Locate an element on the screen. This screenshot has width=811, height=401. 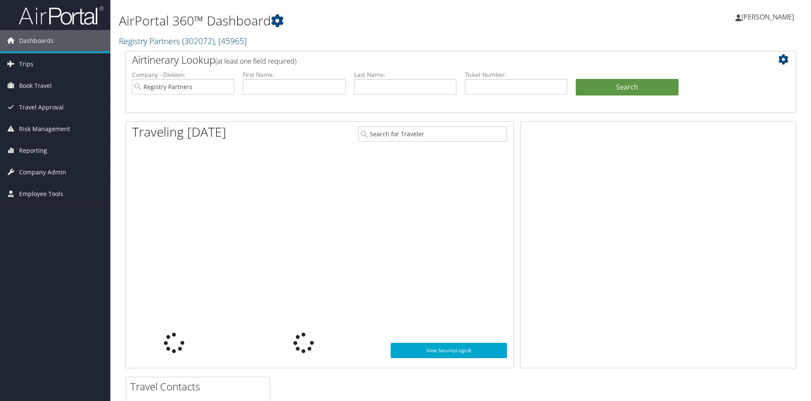
span: Company Admin is located at coordinates (42, 172).